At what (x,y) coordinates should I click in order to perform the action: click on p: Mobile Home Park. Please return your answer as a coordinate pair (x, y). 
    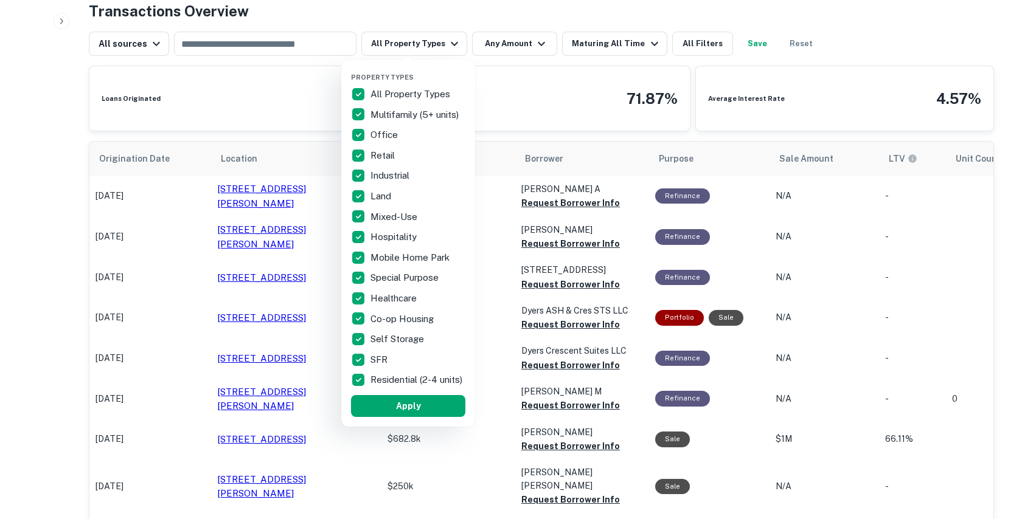
    Looking at the image, I should click on (411, 258).